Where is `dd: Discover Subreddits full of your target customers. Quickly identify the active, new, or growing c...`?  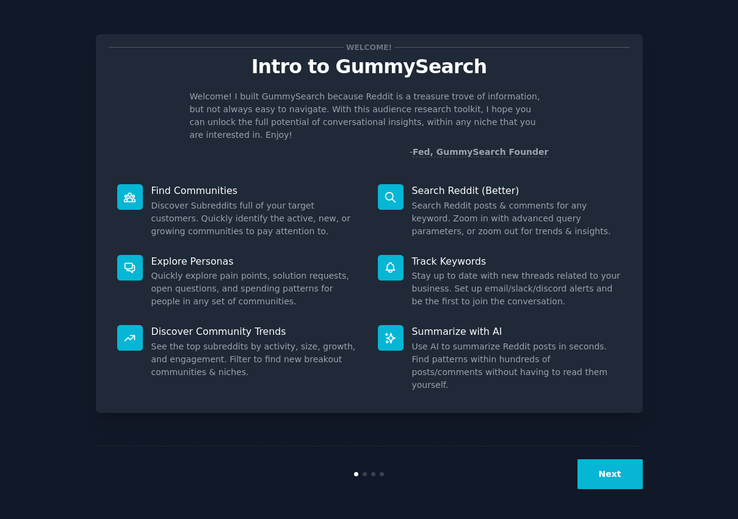
dd: Discover Subreddits full of your target customers. Quickly identify the active, new, or growing c... is located at coordinates (256, 218).